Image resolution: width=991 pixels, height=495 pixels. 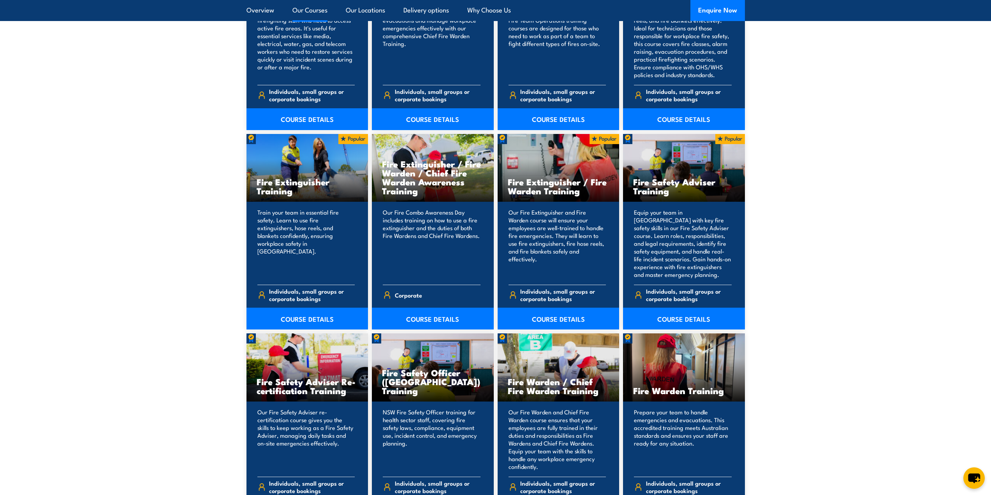 I want to click on p: Our Fire Extinguisher and Fire Warden course will ensure your employees are well-trained to handl..., so click(x=557, y=243).